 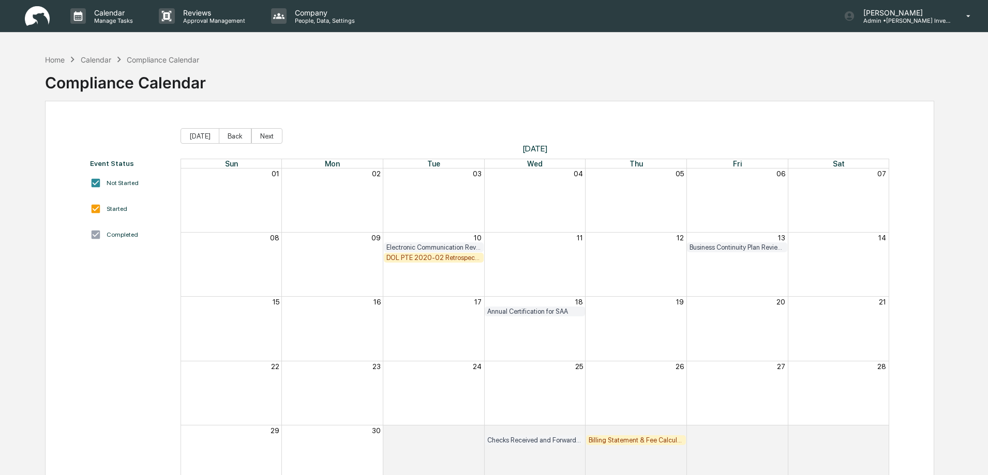 What do you see at coordinates (680, 302) in the screenshot?
I see `button: 19` at bounding box center [680, 302].